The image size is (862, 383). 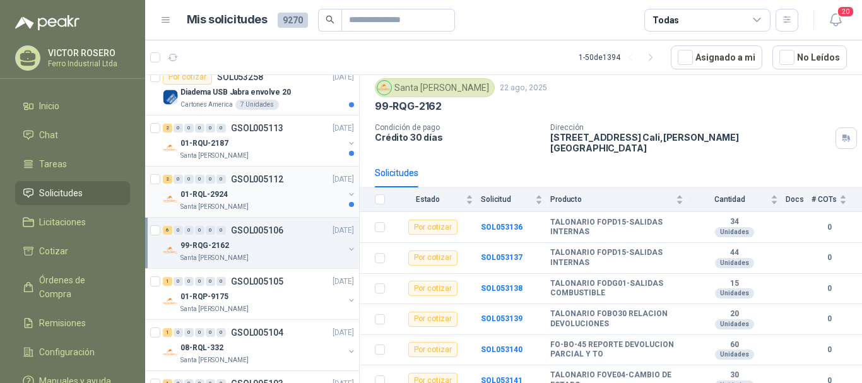 What do you see at coordinates (73, 352) in the screenshot?
I see `a: Configuración` at bounding box center [73, 352].